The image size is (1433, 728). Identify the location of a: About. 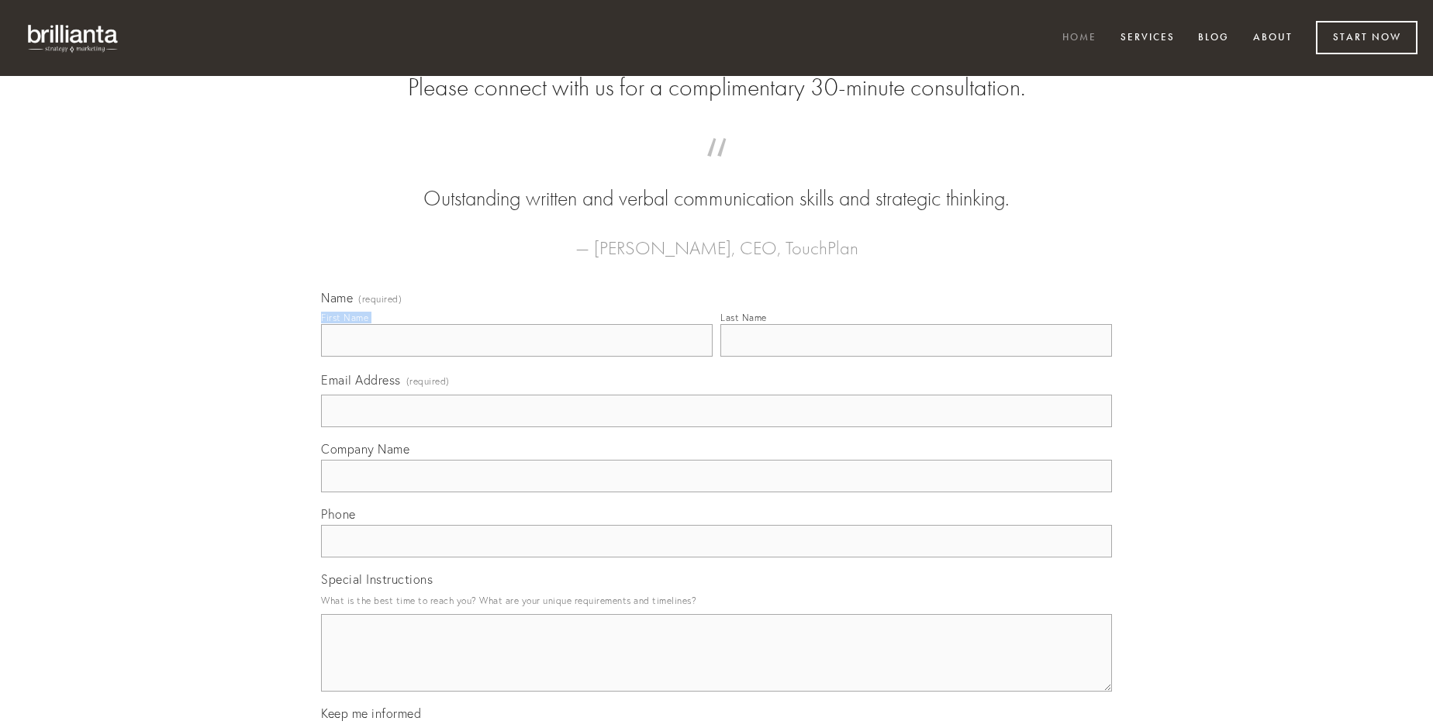
(1273, 38).